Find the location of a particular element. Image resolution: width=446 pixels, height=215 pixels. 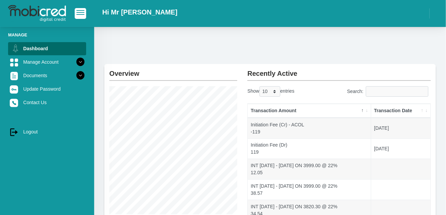

img: logo-mobicred.svg is located at coordinates (37, 13).